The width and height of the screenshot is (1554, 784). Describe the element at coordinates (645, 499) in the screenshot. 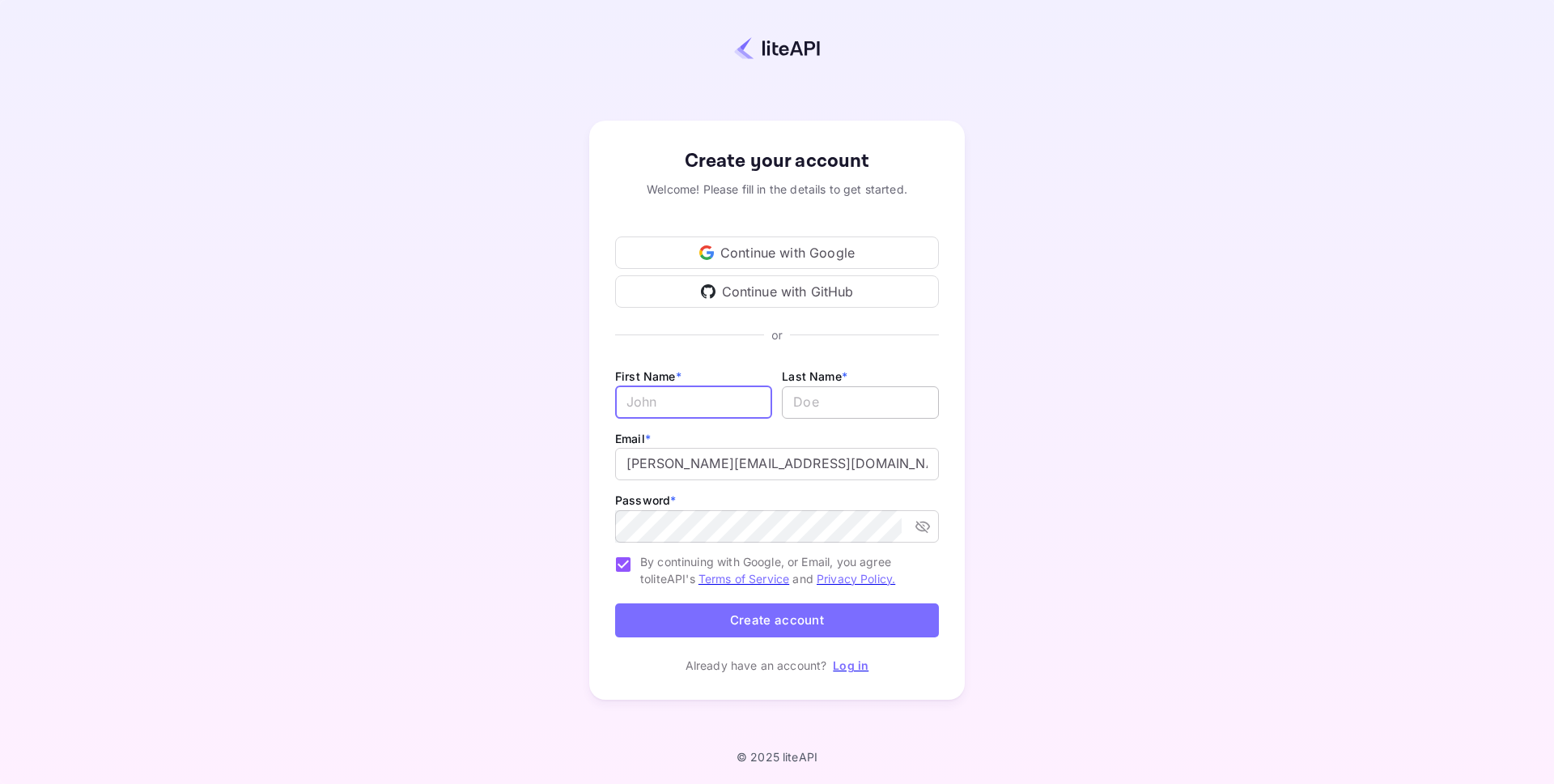

I see `label: Password` at that location.